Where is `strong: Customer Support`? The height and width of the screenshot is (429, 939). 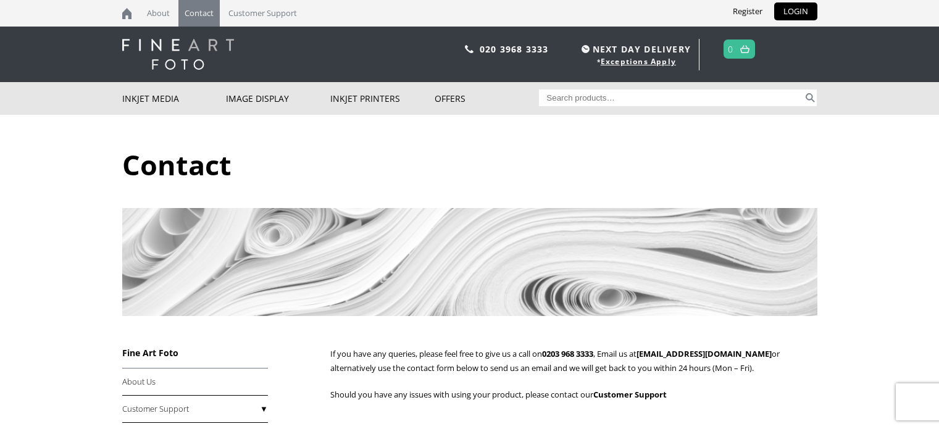
strong: Customer Support is located at coordinates (629, 394).